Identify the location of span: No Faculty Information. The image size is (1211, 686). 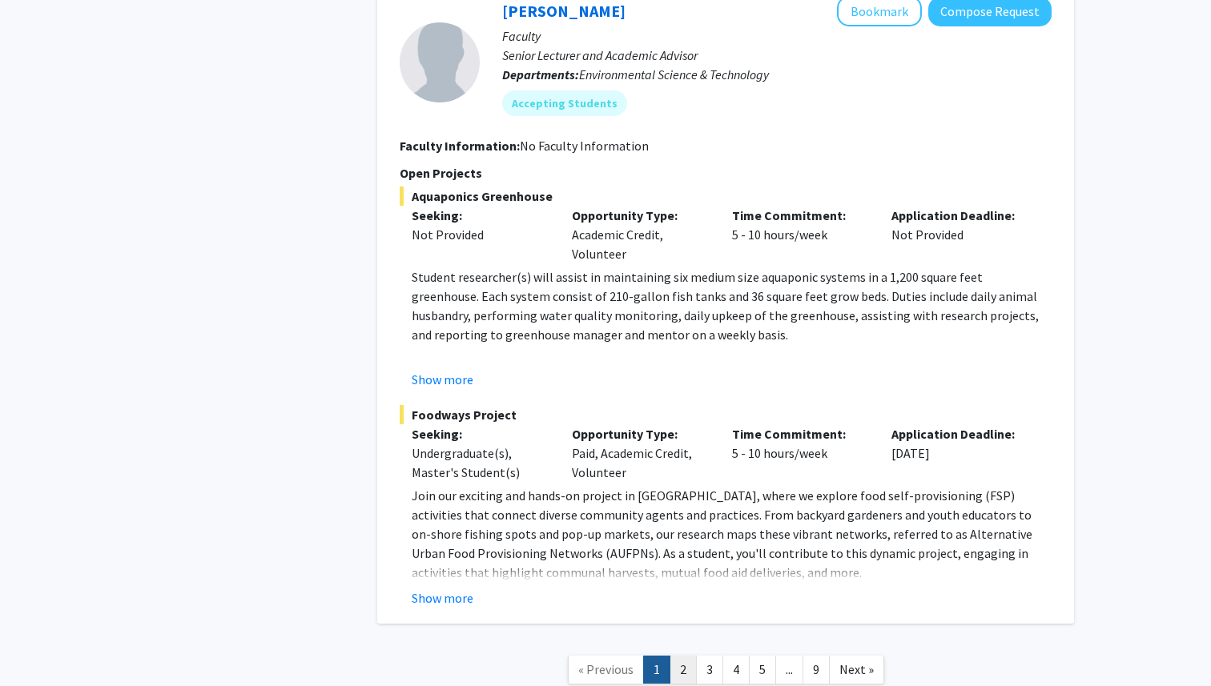
(584, 146).